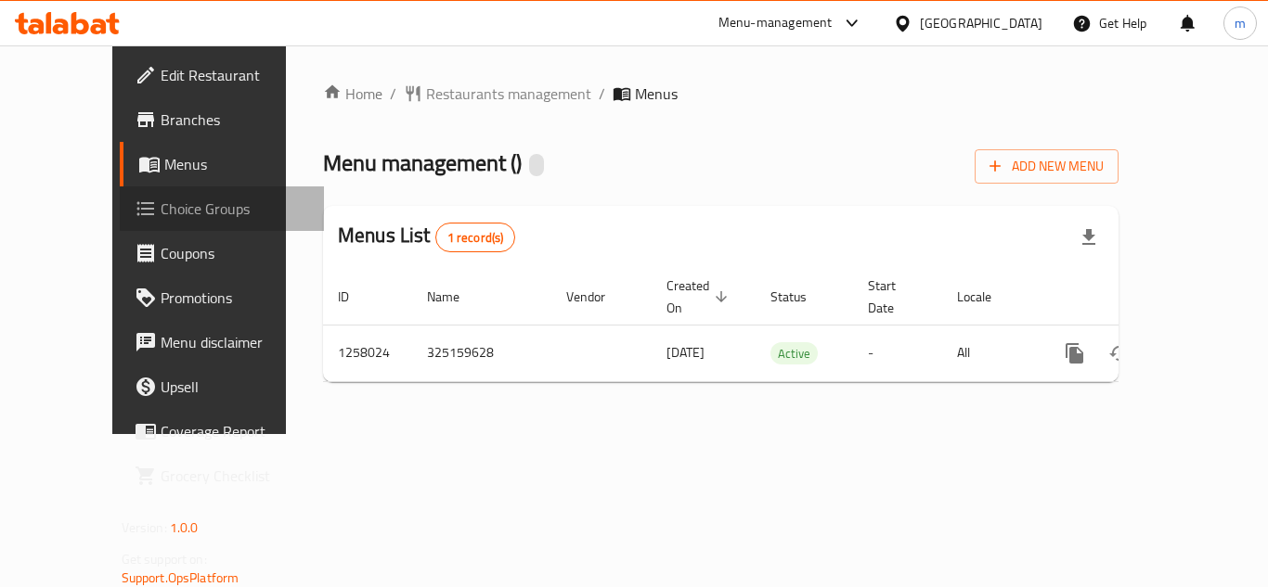 The width and height of the screenshot is (1268, 587). Describe the element at coordinates (422, 162) in the screenshot. I see `span: Menu management ( )` at that location.